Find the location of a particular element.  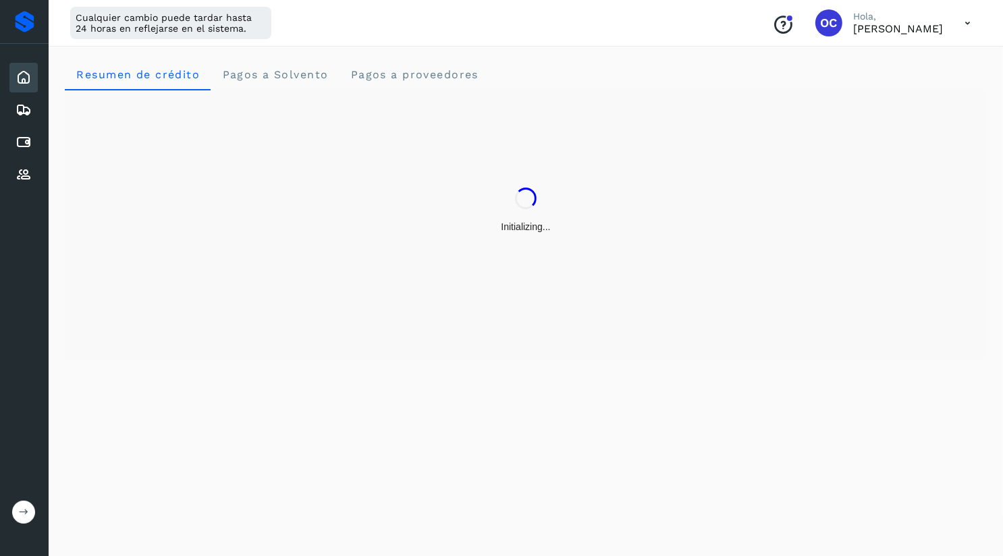

div: Cuentas por pagar is located at coordinates (24, 142).